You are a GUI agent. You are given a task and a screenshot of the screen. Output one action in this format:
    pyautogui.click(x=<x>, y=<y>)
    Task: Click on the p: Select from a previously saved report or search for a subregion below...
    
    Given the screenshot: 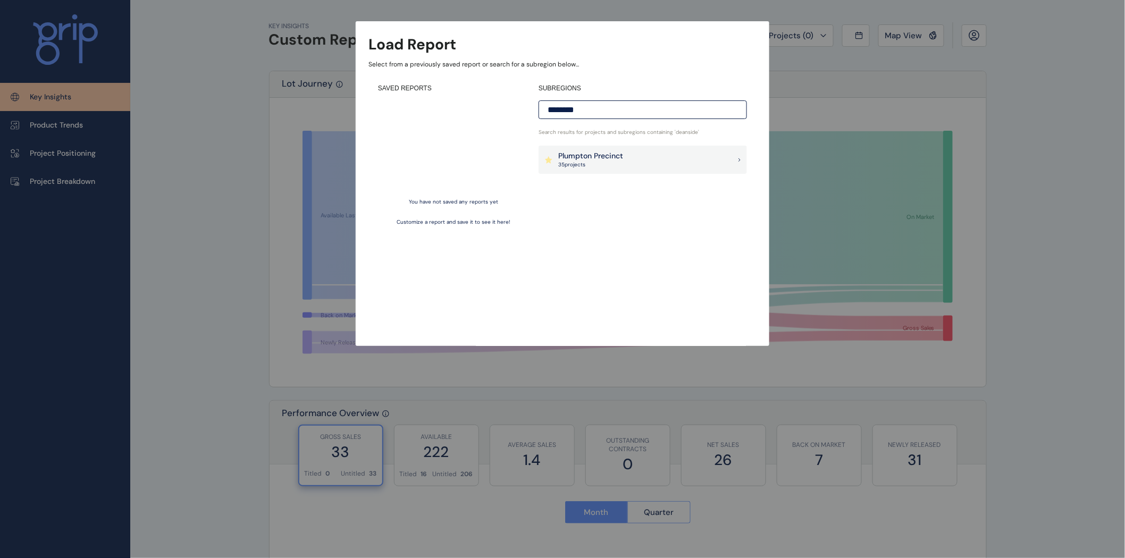 What is the action you would take?
    pyautogui.click(x=562, y=64)
    